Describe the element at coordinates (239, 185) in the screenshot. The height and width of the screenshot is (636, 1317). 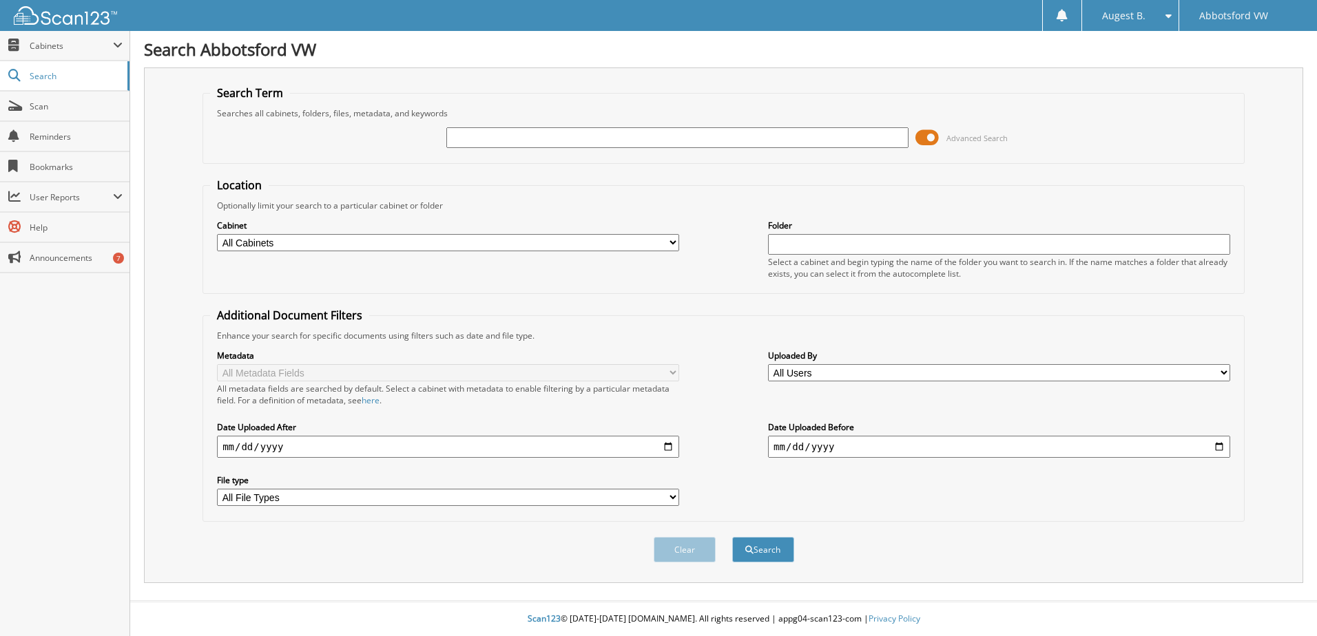
I see `legend: Location` at that location.